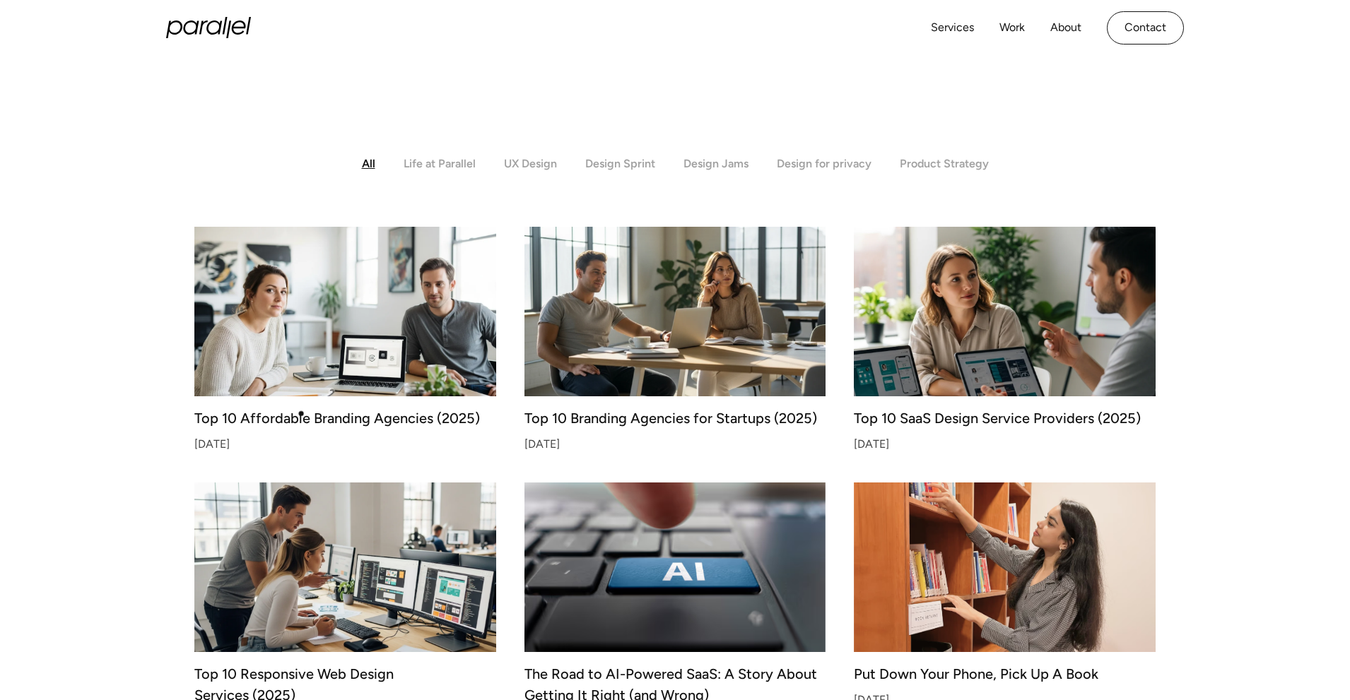 This screenshot has height=700, width=1350. What do you see at coordinates (209, 28) in the screenshot?
I see `a: home` at bounding box center [209, 28].